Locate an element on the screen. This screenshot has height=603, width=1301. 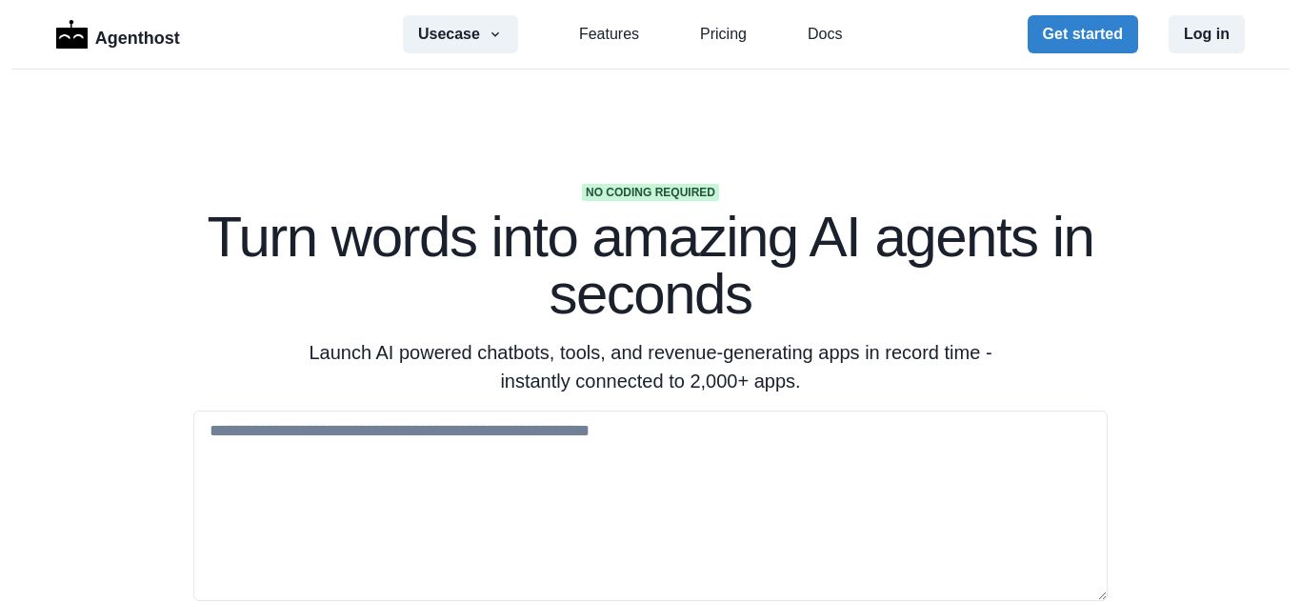
a: LogoAgenthost is located at coordinates (118, 34).